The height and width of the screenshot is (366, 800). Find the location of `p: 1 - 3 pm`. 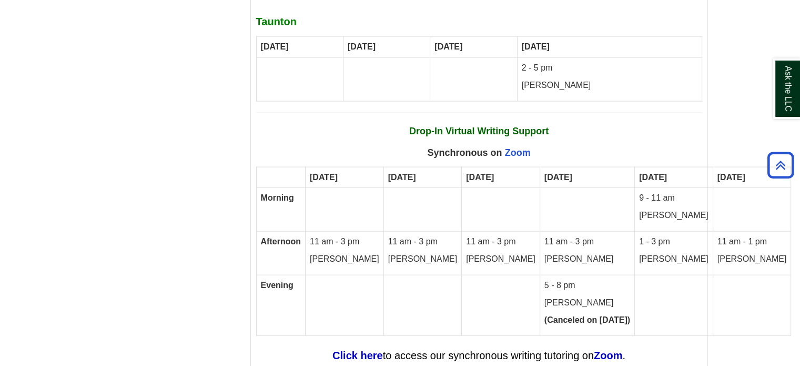

p: 1 - 3 pm is located at coordinates (674, 241).